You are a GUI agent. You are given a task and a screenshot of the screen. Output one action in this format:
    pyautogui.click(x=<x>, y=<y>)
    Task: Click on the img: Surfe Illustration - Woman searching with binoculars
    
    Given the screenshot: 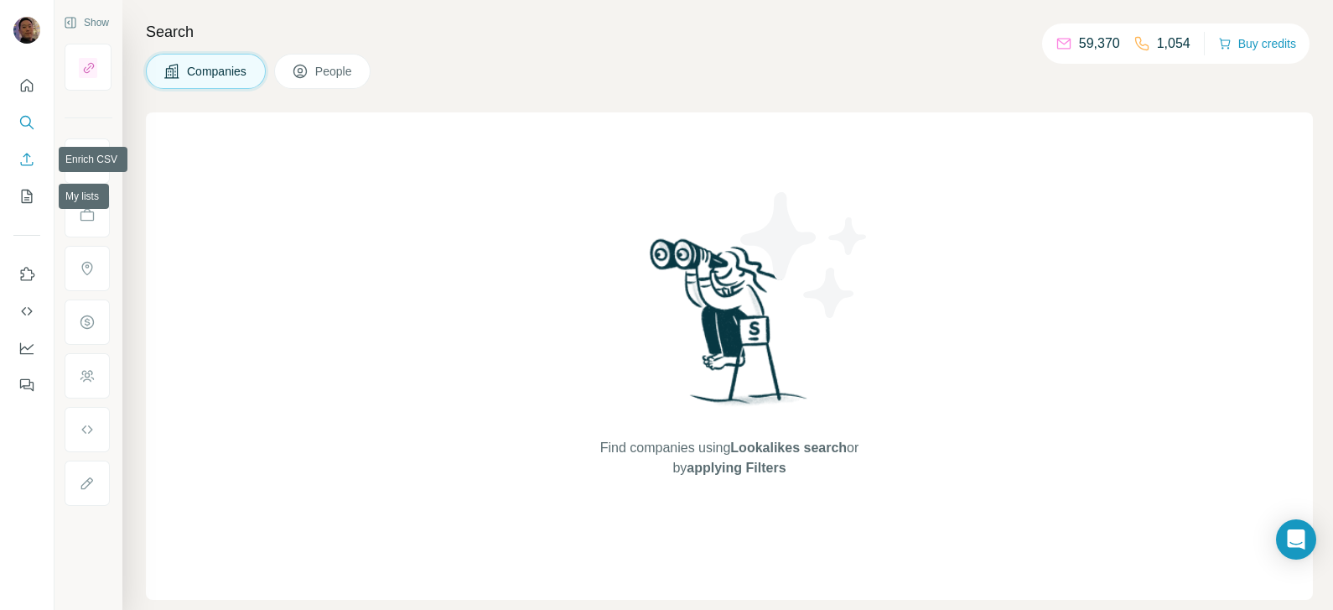 What is the action you would take?
    pyautogui.click(x=730, y=327)
    